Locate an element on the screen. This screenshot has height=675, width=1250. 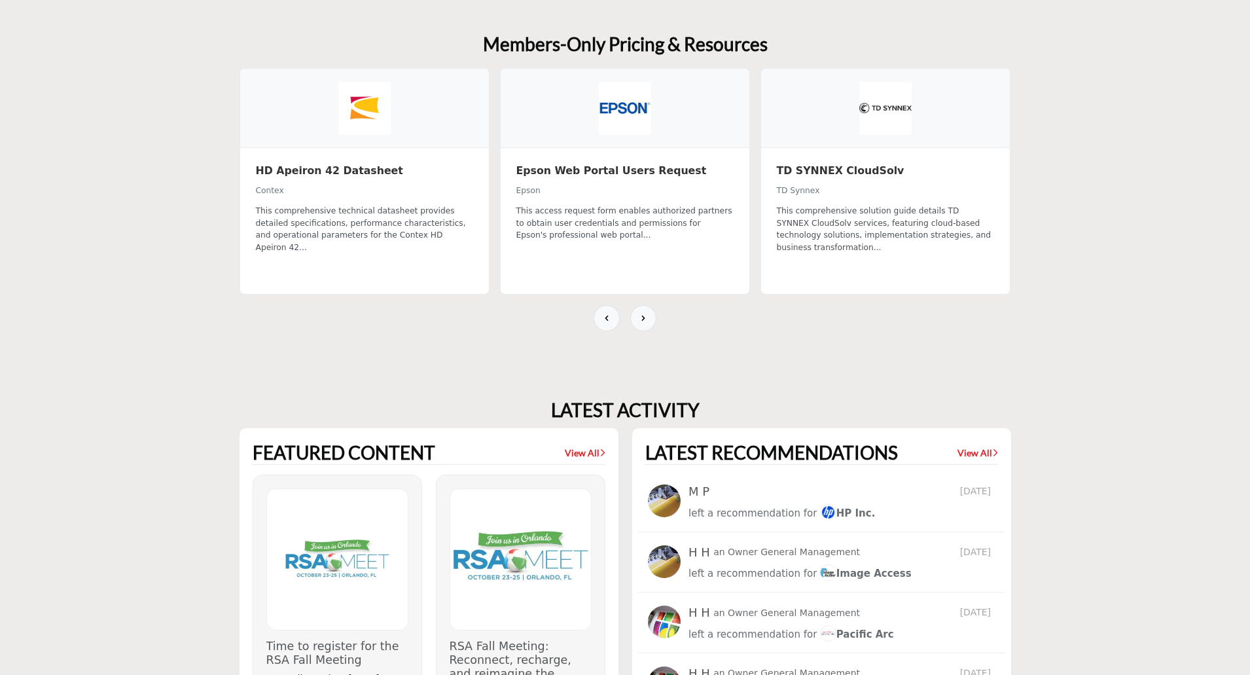
img: TD Synnex is located at coordinates (886, 108).